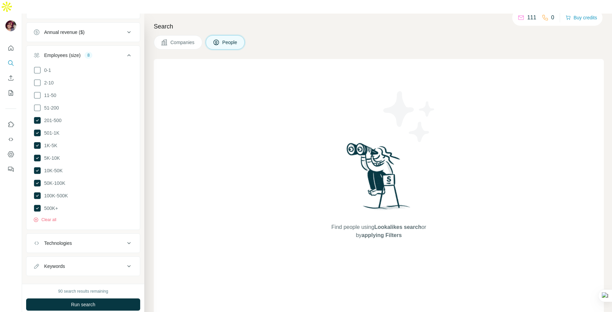 Image resolution: width=612 pixels, height=312 pixels. What do you see at coordinates (11, 169) in the screenshot?
I see `button: Feedback` at bounding box center [11, 169].